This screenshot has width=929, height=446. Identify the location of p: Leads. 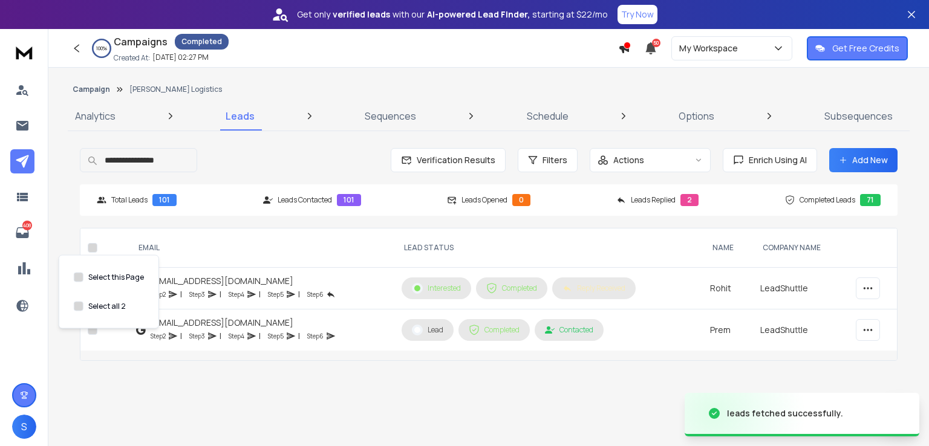
(240, 116).